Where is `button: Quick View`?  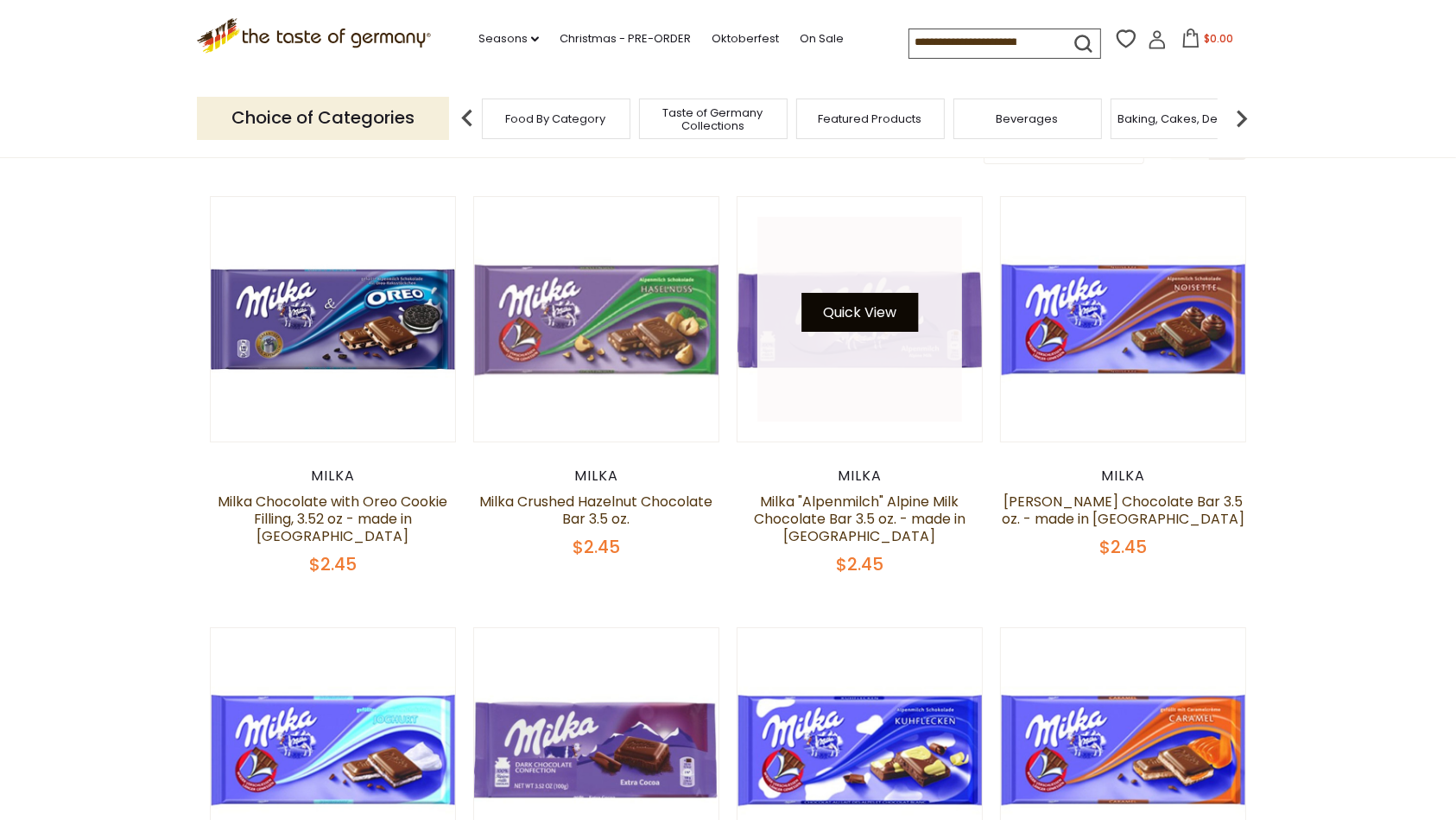
button: Quick View is located at coordinates (859, 312).